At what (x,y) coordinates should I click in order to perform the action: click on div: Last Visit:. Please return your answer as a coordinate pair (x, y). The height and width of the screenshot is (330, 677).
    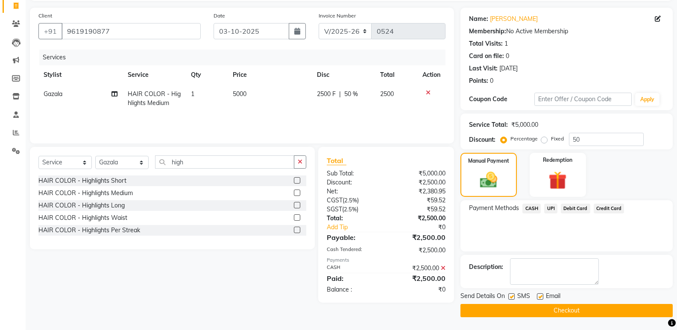
    Looking at the image, I should click on (483, 68).